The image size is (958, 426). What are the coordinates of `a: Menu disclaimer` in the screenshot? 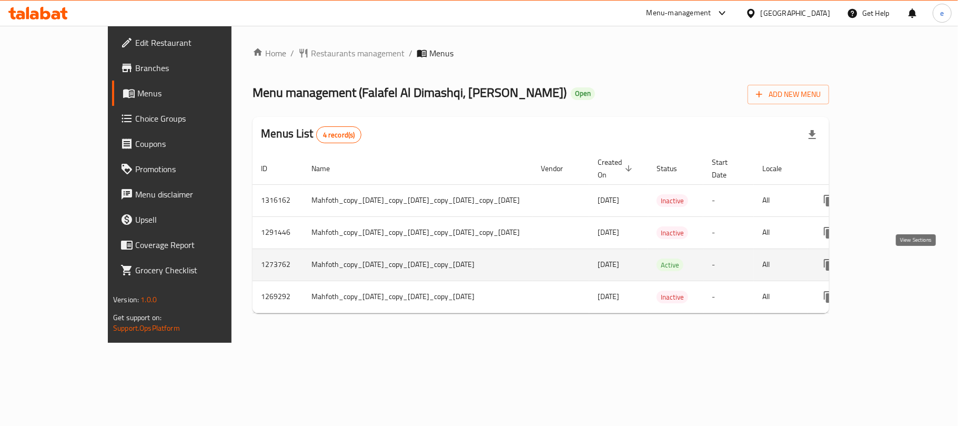 It's located at (190, 194).